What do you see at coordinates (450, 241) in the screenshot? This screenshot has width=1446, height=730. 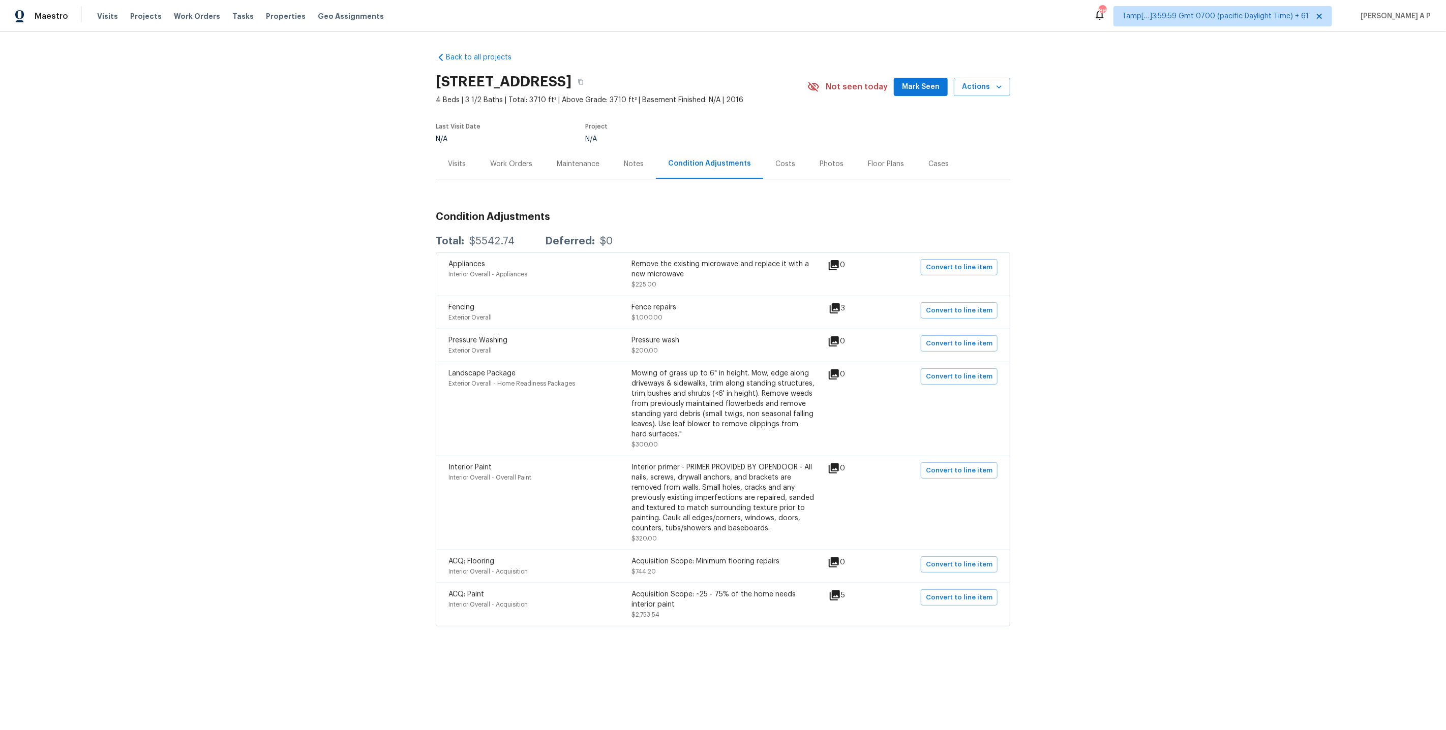 I see `div: Total:` at bounding box center [450, 241].